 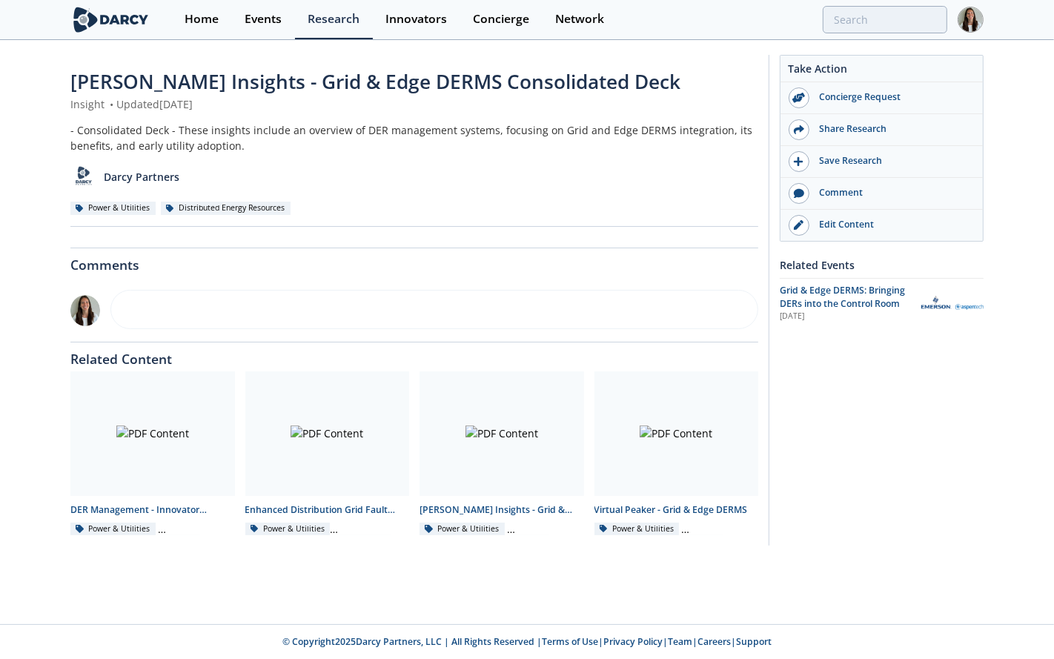 I want to click on div: Related Events, so click(x=881, y=265).